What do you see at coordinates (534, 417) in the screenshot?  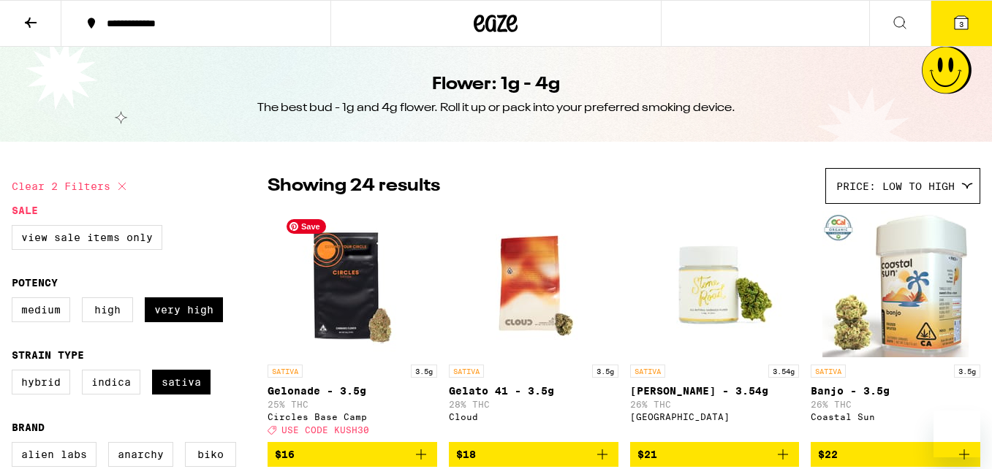 I see `div: Cloud` at bounding box center [534, 417].